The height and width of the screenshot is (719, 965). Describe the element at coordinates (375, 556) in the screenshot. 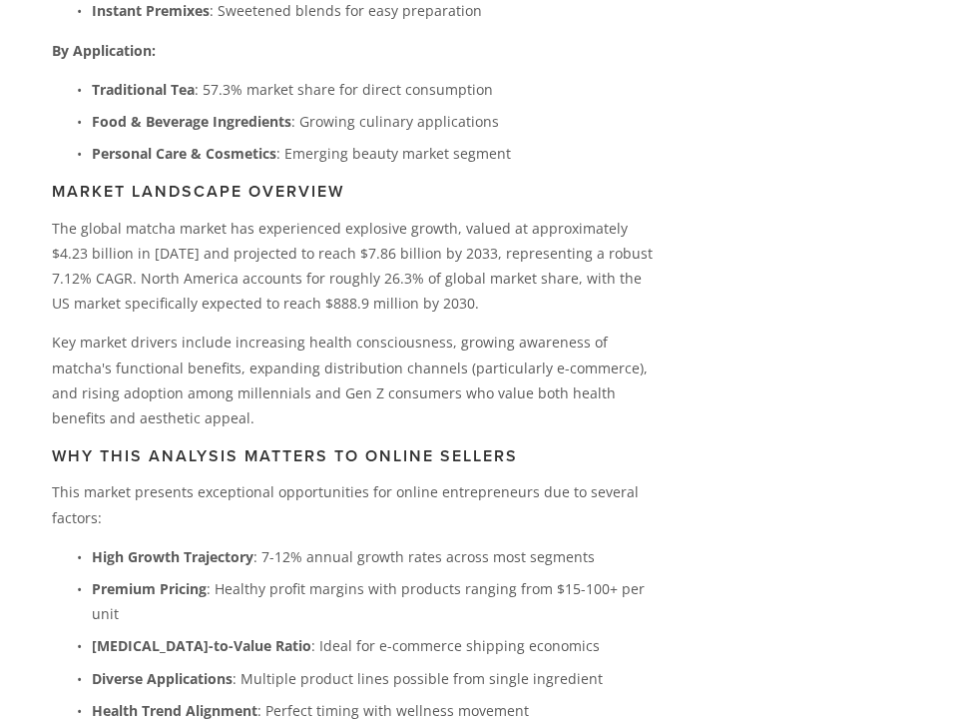

I see `p: : 7-12% annual growth rates across most segments` at that location.